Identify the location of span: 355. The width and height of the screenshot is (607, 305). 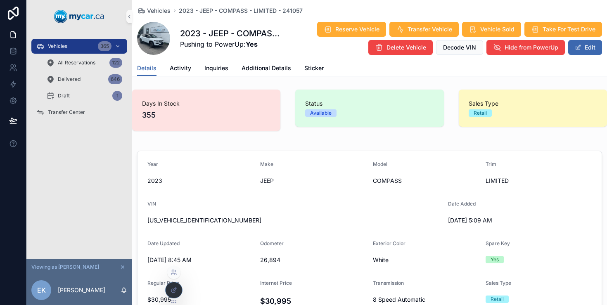
(206, 115).